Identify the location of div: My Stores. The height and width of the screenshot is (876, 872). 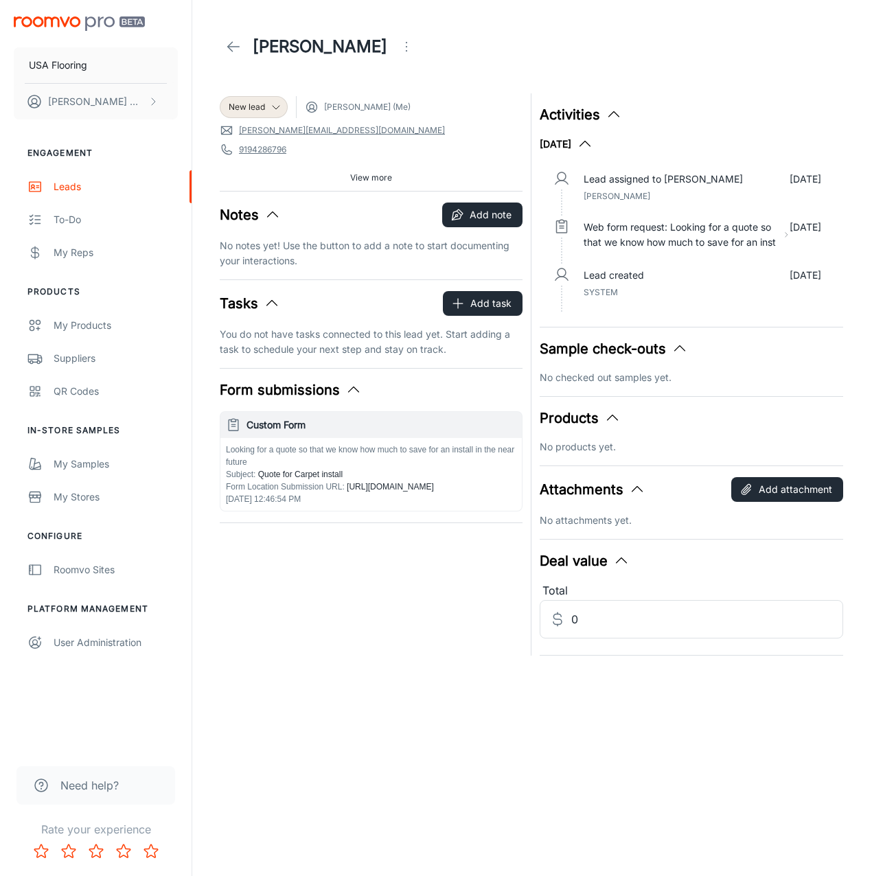
(115, 497).